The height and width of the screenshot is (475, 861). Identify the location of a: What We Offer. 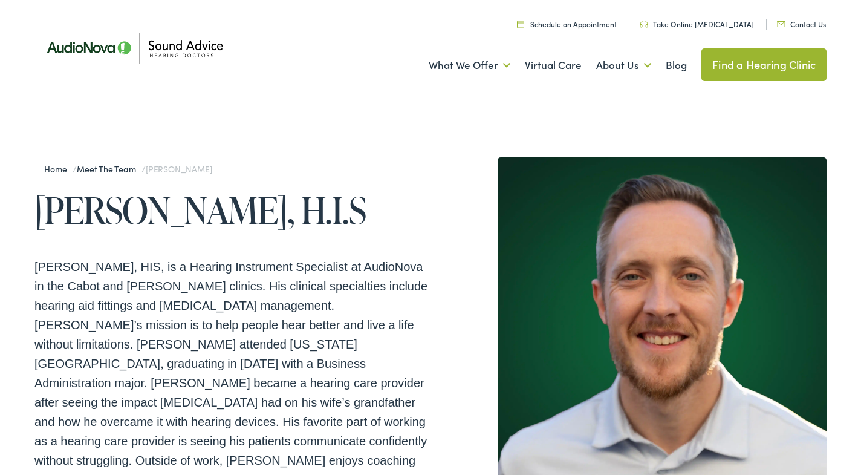
(469, 65).